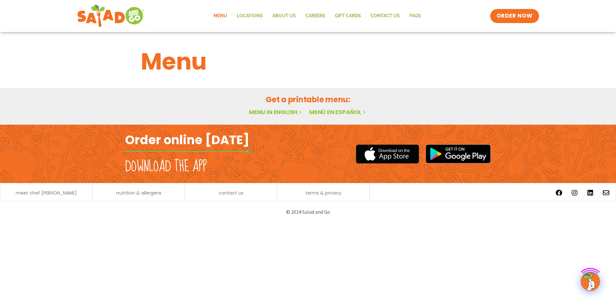  Describe the element at coordinates (514, 16) in the screenshot. I see `span: ORDER NOW` at that location.